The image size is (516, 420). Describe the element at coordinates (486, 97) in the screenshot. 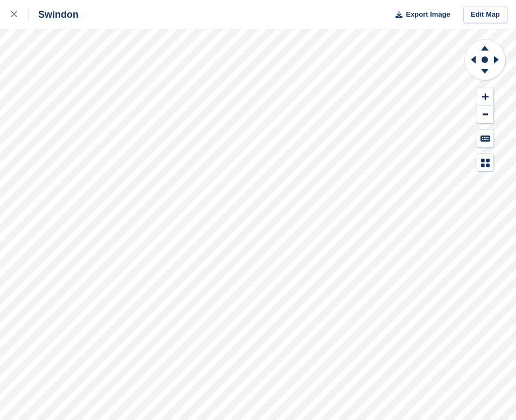

I see `button: Zoom In` at that location.